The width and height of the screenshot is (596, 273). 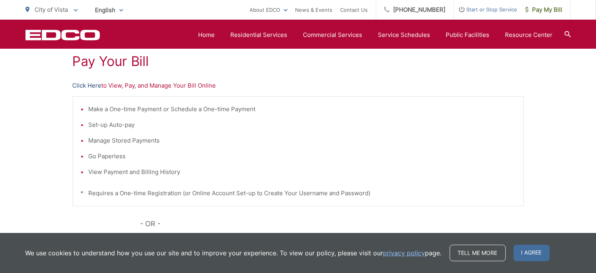 What do you see at coordinates (51, 9) in the screenshot?
I see `span: City of Vista` at bounding box center [51, 9].